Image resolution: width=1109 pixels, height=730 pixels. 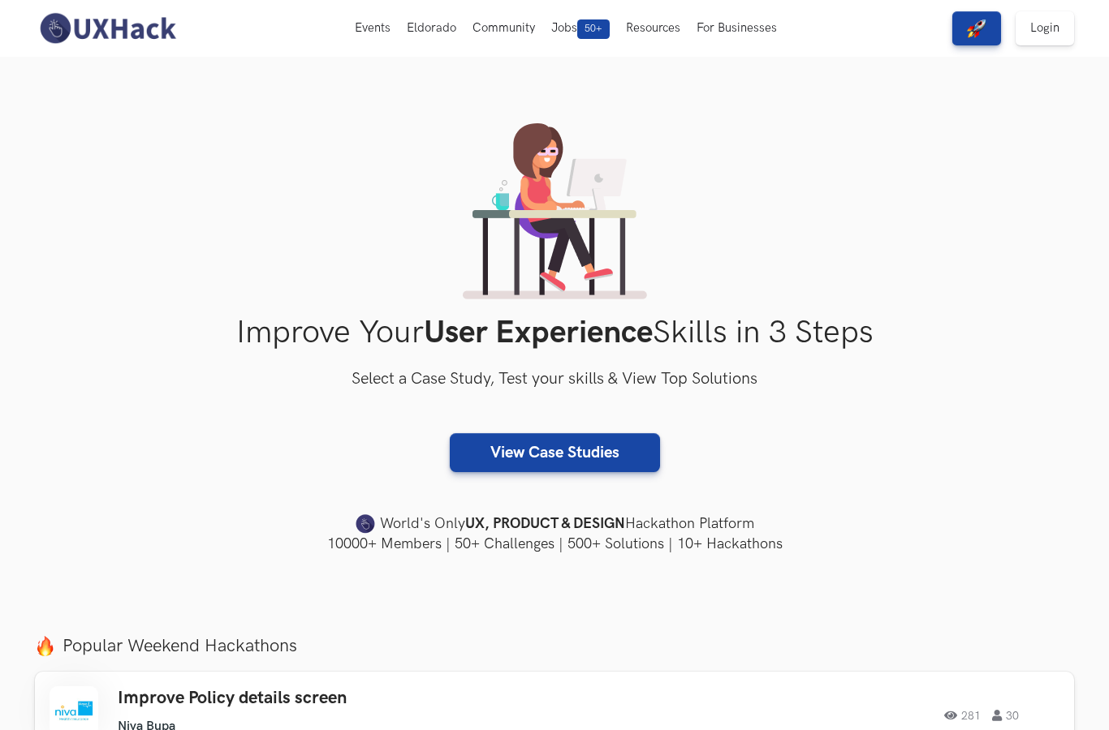 I want to click on label: Popular Weekend Hackathons, so click(x=554, y=646).